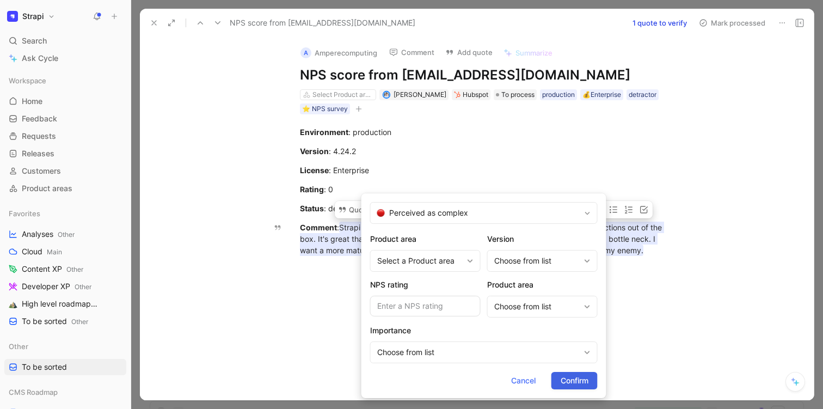 This screenshot has height=409, width=823. I want to click on button: Confirm, so click(574, 381).